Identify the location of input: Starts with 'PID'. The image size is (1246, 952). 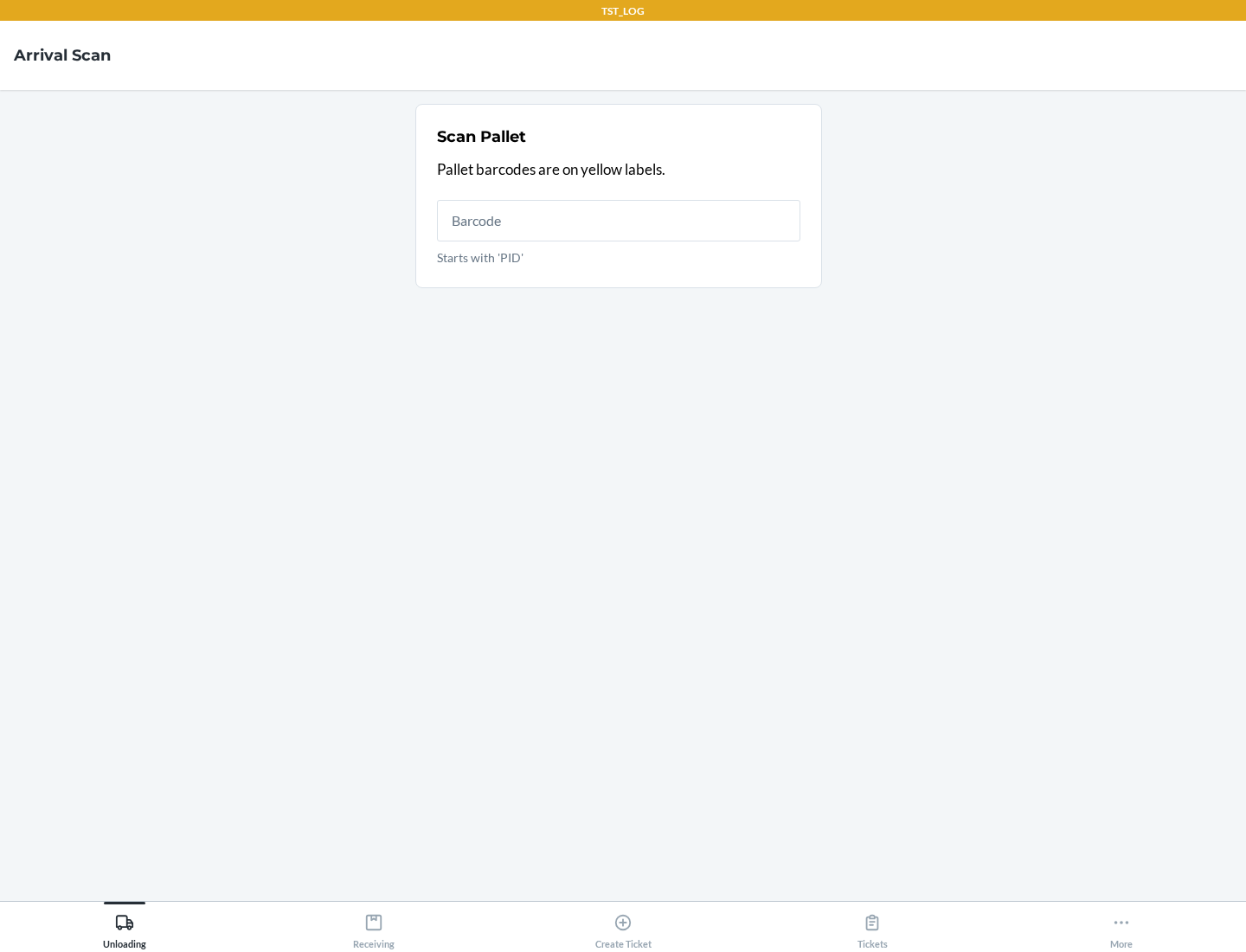
(619, 221).